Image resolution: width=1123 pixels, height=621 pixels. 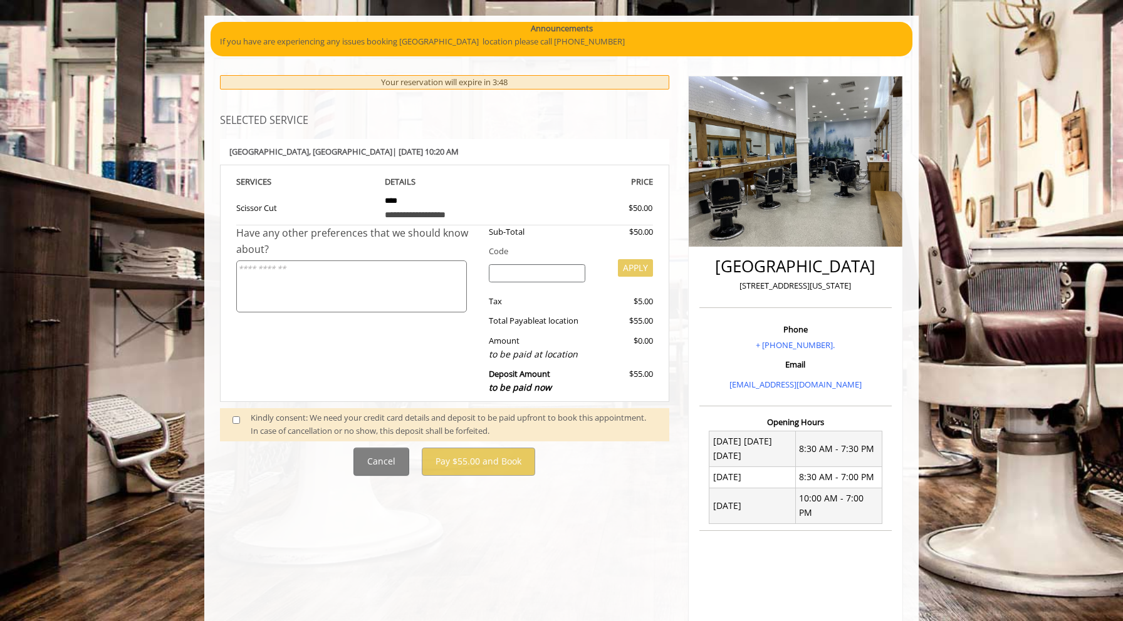 What do you see at coordinates (566, 251) in the screenshot?
I see `div: Code` at bounding box center [566, 251].